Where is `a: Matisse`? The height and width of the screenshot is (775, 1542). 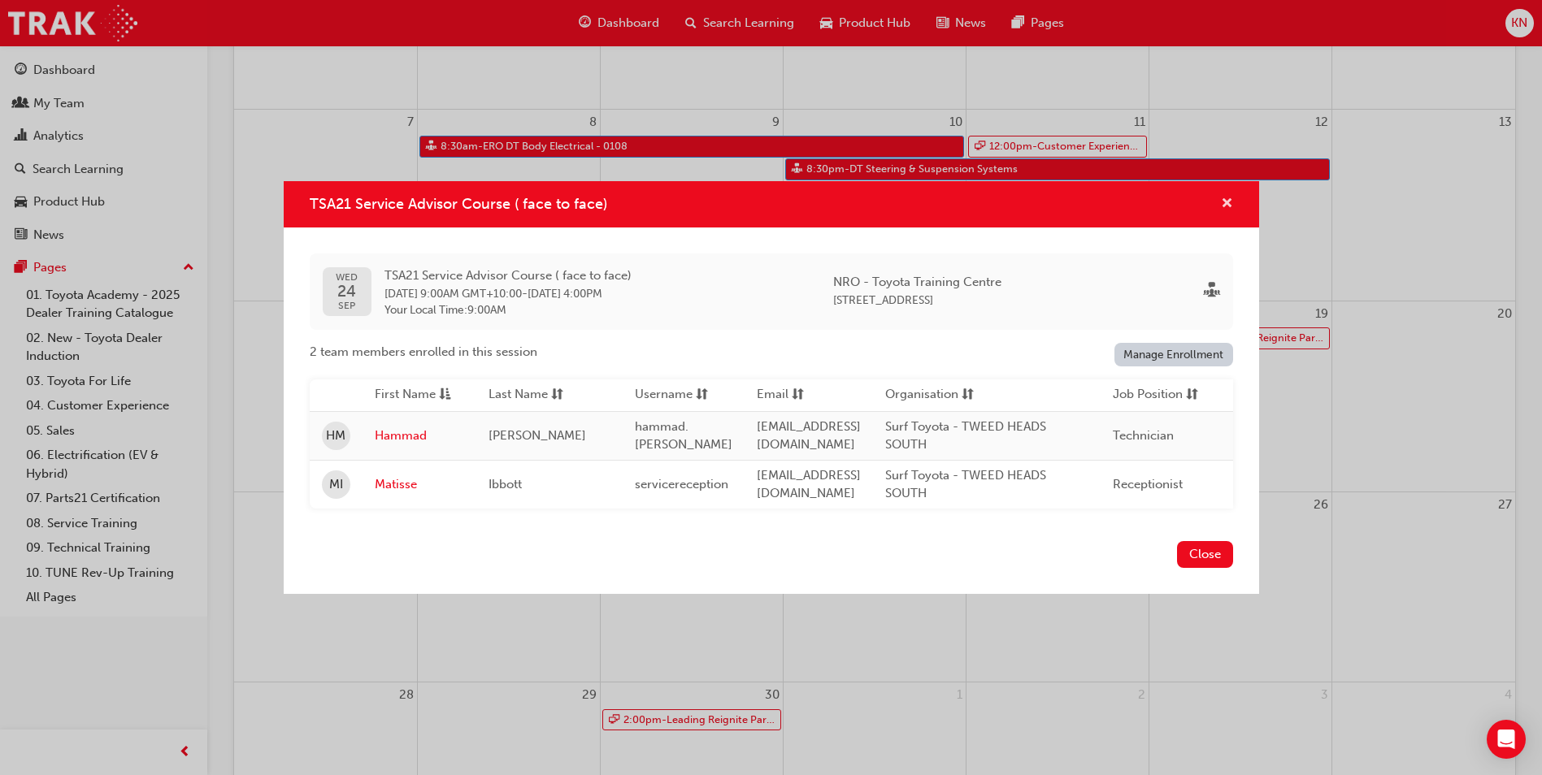 a: Matisse is located at coordinates (419, 484).